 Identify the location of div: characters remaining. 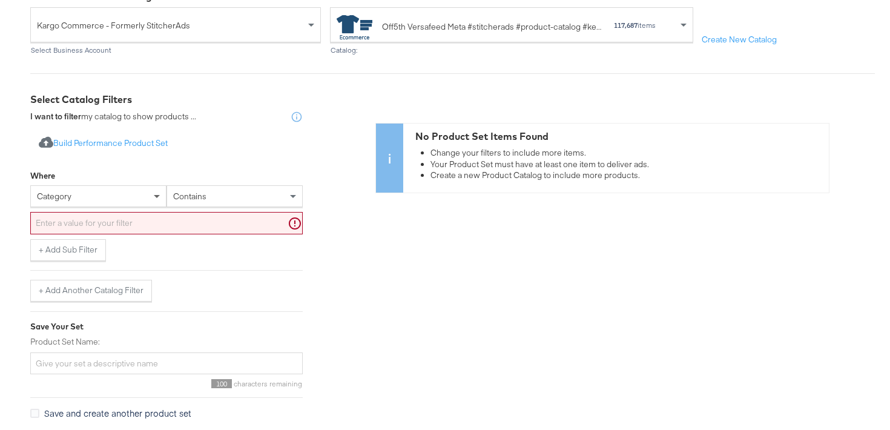
(166, 383).